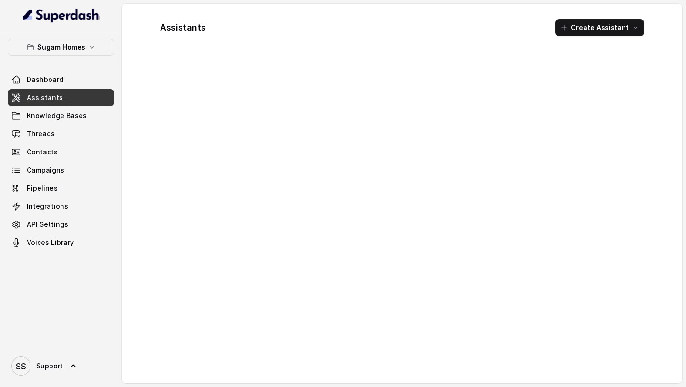 The image size is (686, 387). What do you see at coordinates (183, 28) in the screenshot?
I see `h1: Assistants` at bounding box center [183, 28].